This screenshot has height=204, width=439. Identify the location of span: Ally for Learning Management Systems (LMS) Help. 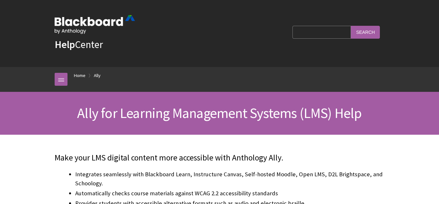
(219, 113).